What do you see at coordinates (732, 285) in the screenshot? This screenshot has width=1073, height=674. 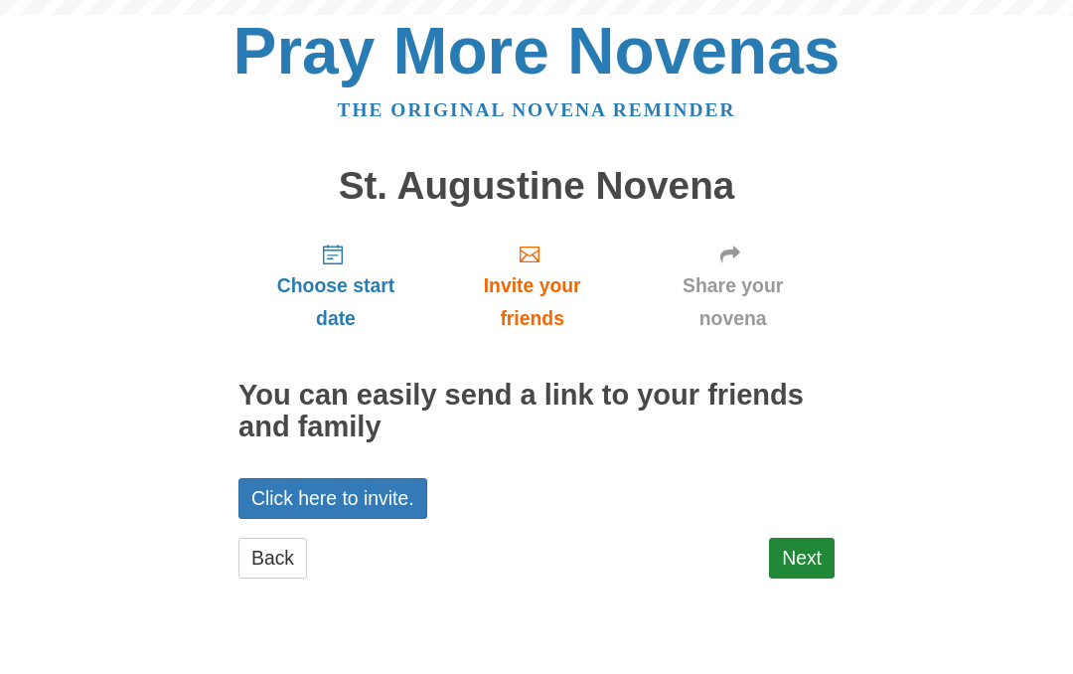 I see `a: Share your novena` at bounding box center [732, 285].